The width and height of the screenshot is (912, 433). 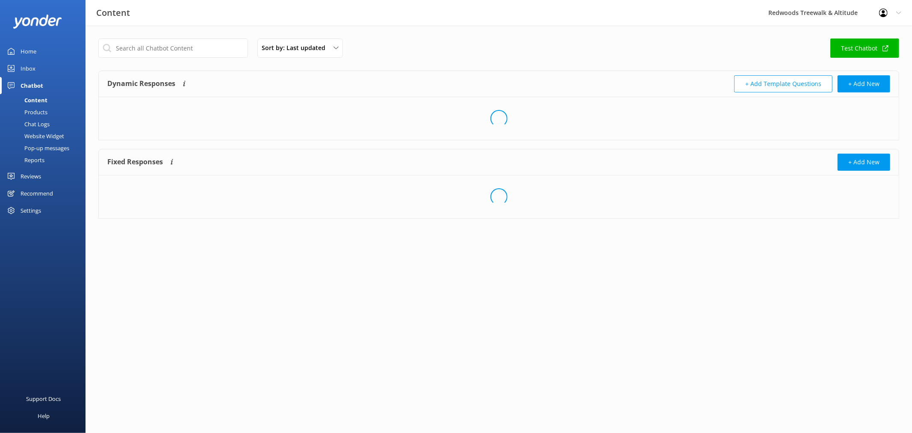 What do you see at coordinates (27, 124) in the screenshot?
I see `div: Chat Logs` at bounding box center [27, 124].